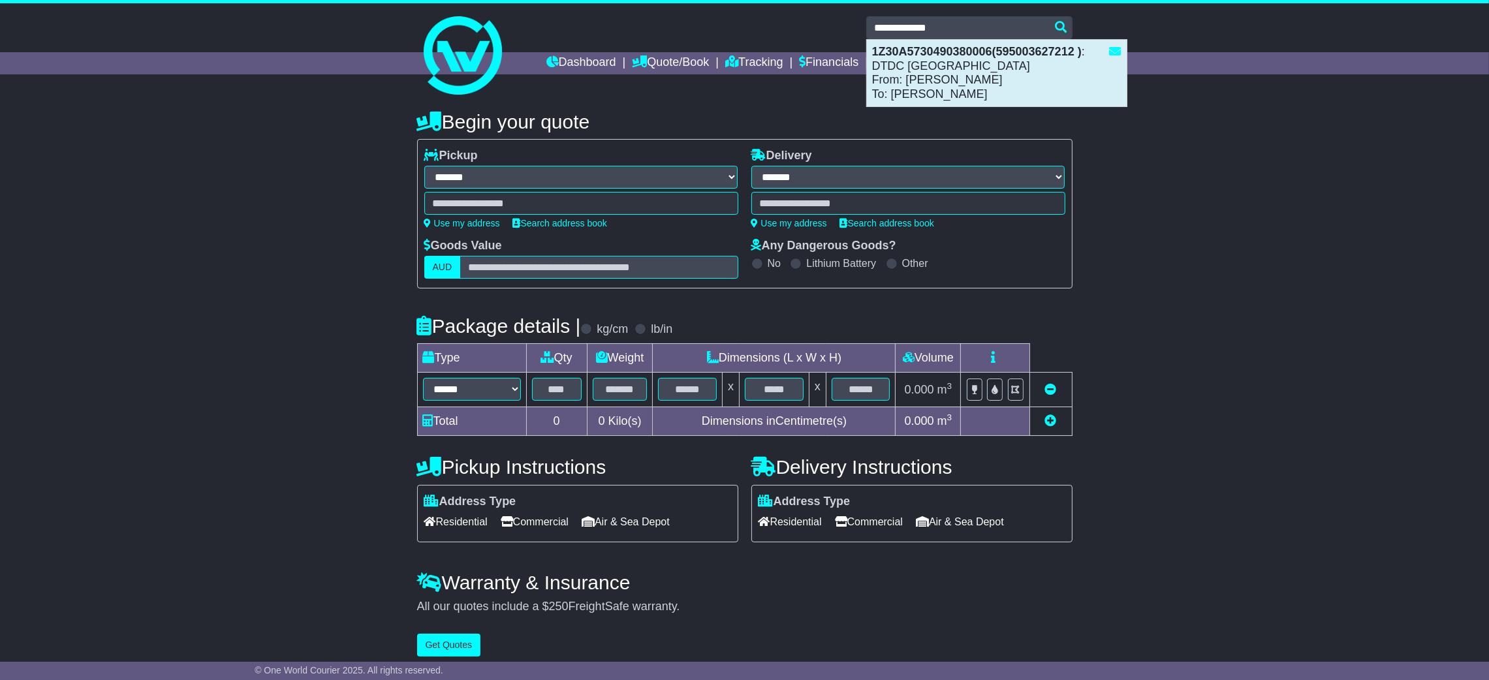 This screenshot has height=680, width=1489. What do you see at coordinates (620, 421) in the screenshot?
I see `td: Kilo(s)` at bounding box center [620, 421].